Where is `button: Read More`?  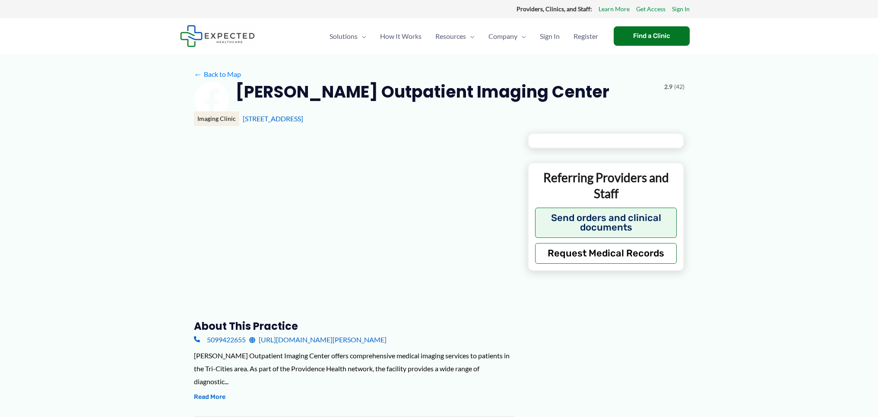 button: Read More is located at coordinates (209, 397).